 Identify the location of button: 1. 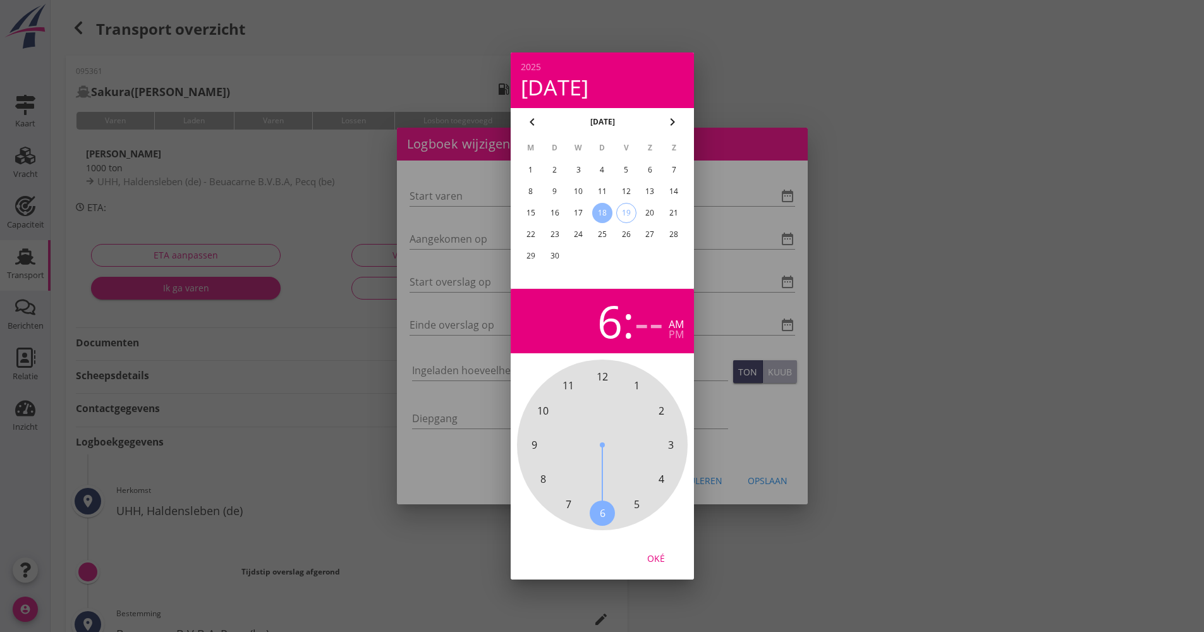
(530, 170).